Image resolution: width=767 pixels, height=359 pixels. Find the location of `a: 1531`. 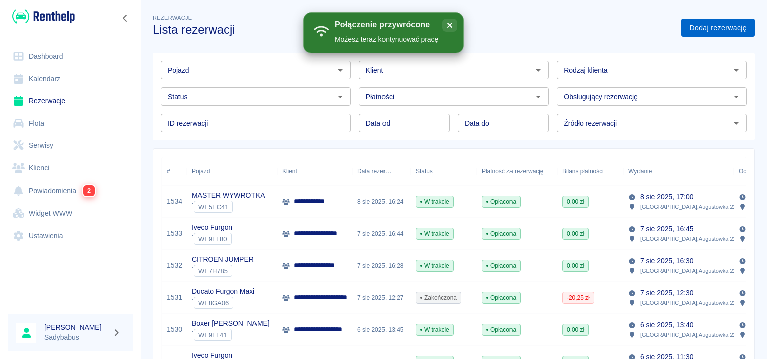

a: 1531 is located at coordinates (174, 298).